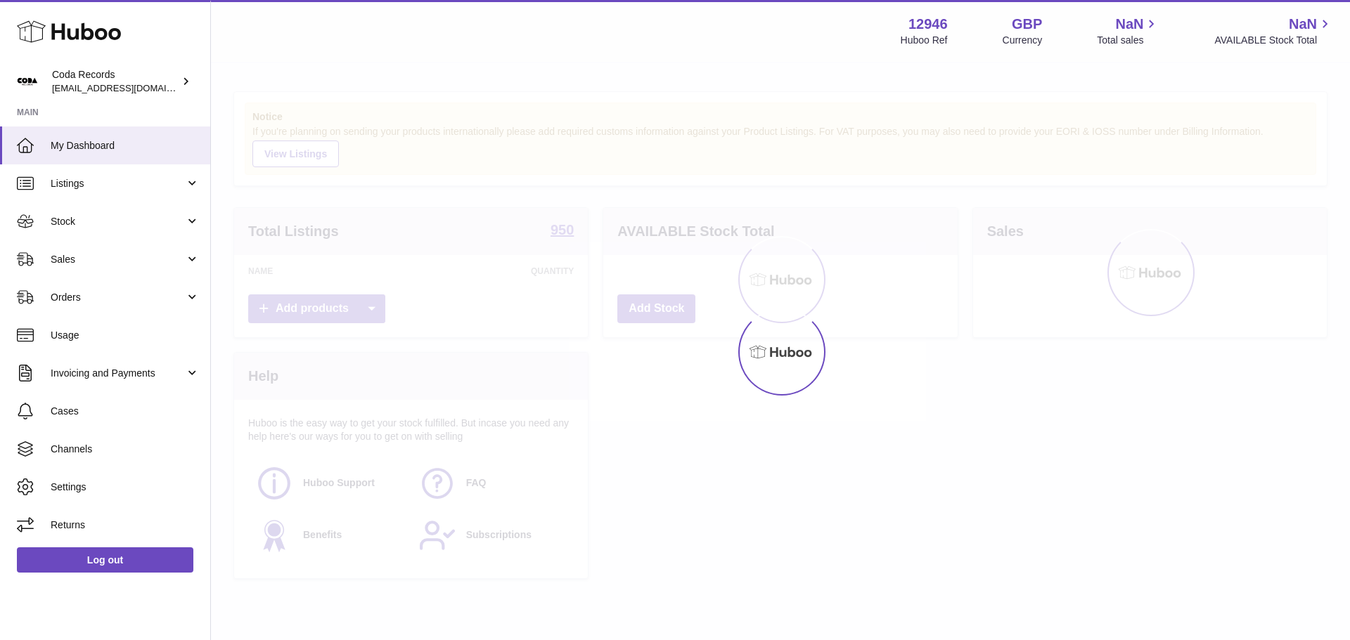 This screenshot has height=640, width=1350. What do you see at coordinates (125, 487) in the screenshot?
I see `span: Settings` at bounding box center [125, 487].